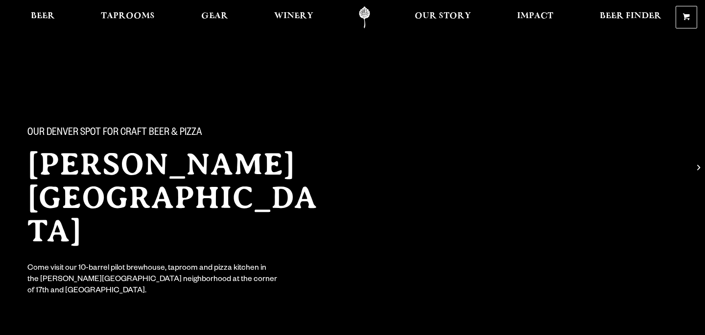 Image resolution: width=705 pixels, height=335 pixels. Describe the element at coordinates (115, 133) in the screenshot. I see `span: Our Denver spot for craft beer & pizza` at that location.